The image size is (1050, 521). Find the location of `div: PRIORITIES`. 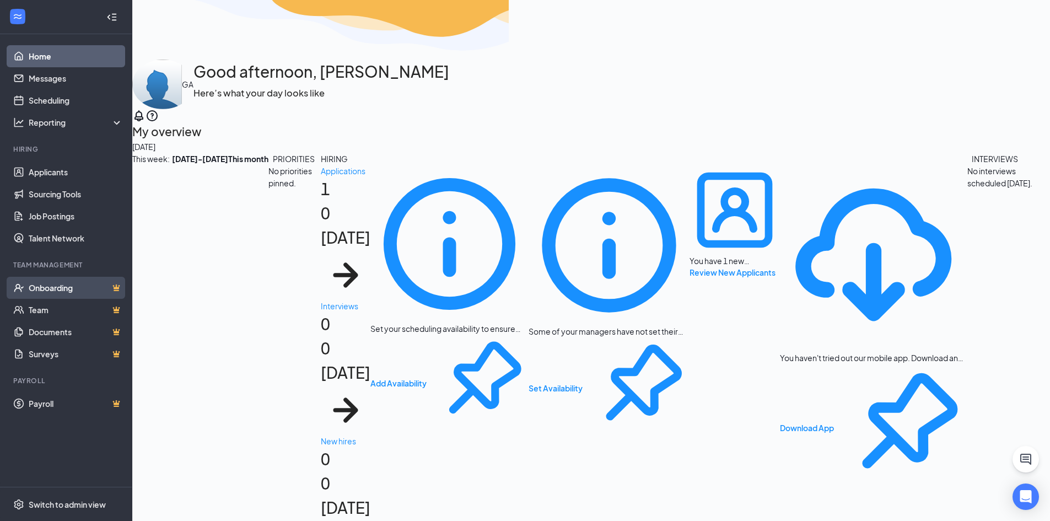

div: PRIORITIES is located at coordinates (294, 159).